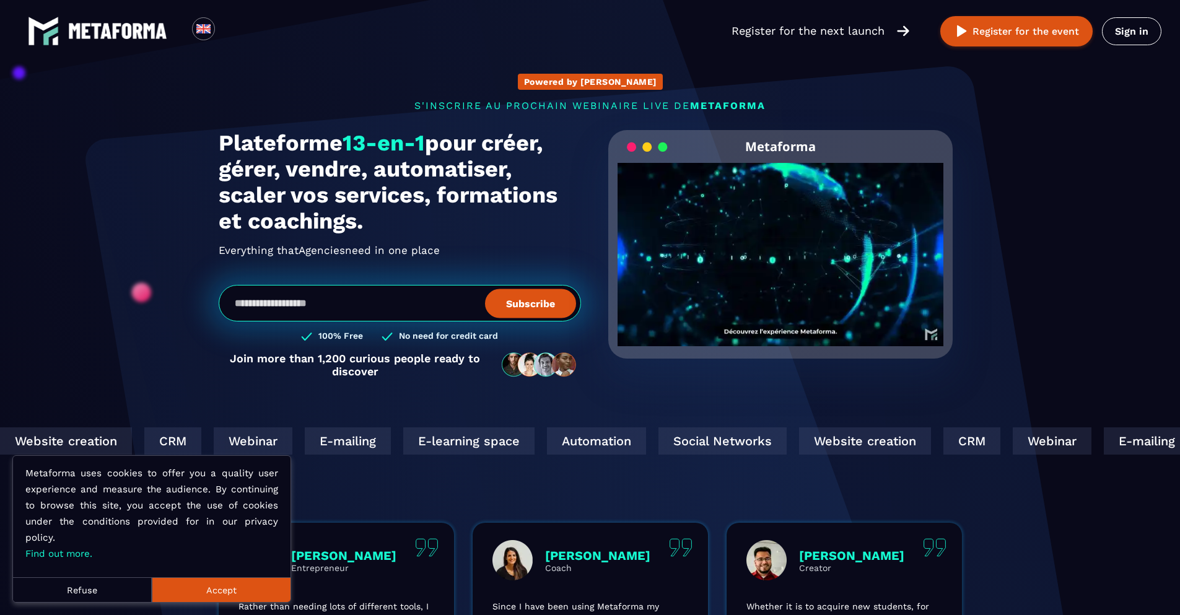 Image resolution: width=1180 pixels, height=615 pixels. Describe the element at coordinates (203, 28) in the screenshot. I see `img: en` at that location.